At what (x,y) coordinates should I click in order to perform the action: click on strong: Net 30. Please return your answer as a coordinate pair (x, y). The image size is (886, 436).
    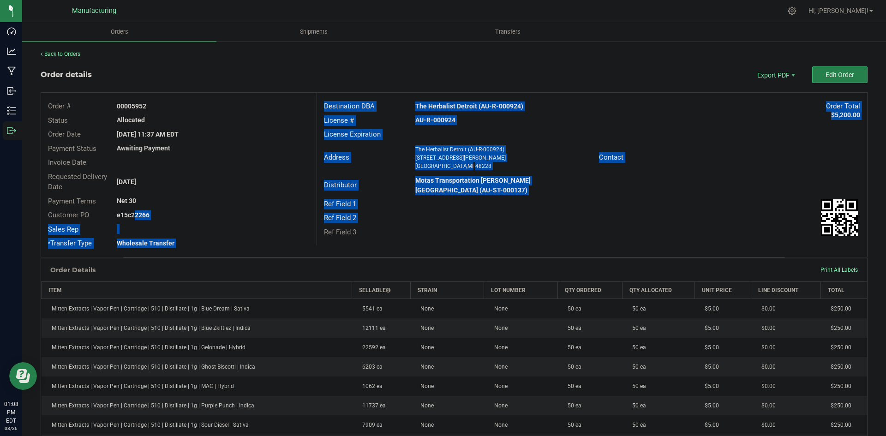
    Looking at the image, I should click on (126, 201).